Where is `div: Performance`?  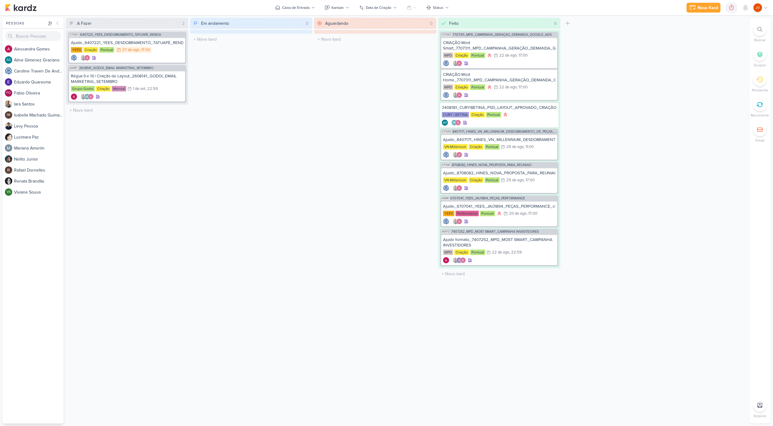 div: Performance is located at coordinates (467, 213).